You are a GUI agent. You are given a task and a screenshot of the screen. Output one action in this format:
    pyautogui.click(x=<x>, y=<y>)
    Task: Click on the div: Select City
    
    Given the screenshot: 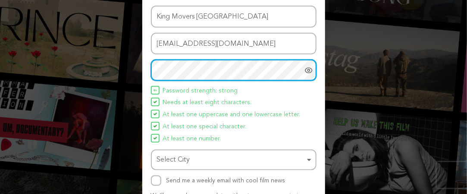 What is the action you would take?
    pyautogui.click(x=231, y=160)
    